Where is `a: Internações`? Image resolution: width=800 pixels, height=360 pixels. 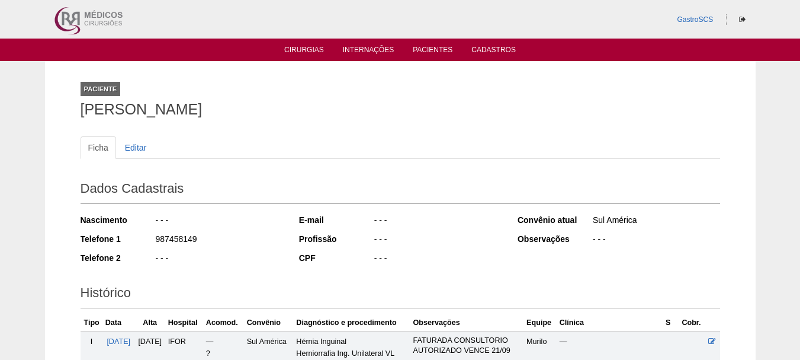 a: Internações is located at coordinates (369, 52).